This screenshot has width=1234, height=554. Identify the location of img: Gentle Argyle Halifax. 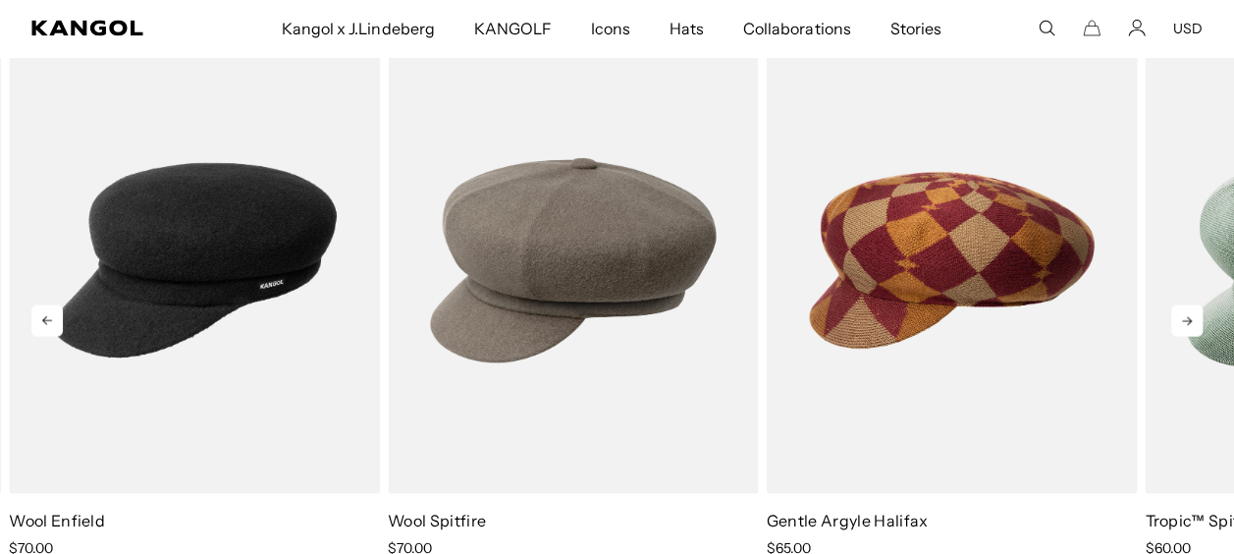
(952, 260).